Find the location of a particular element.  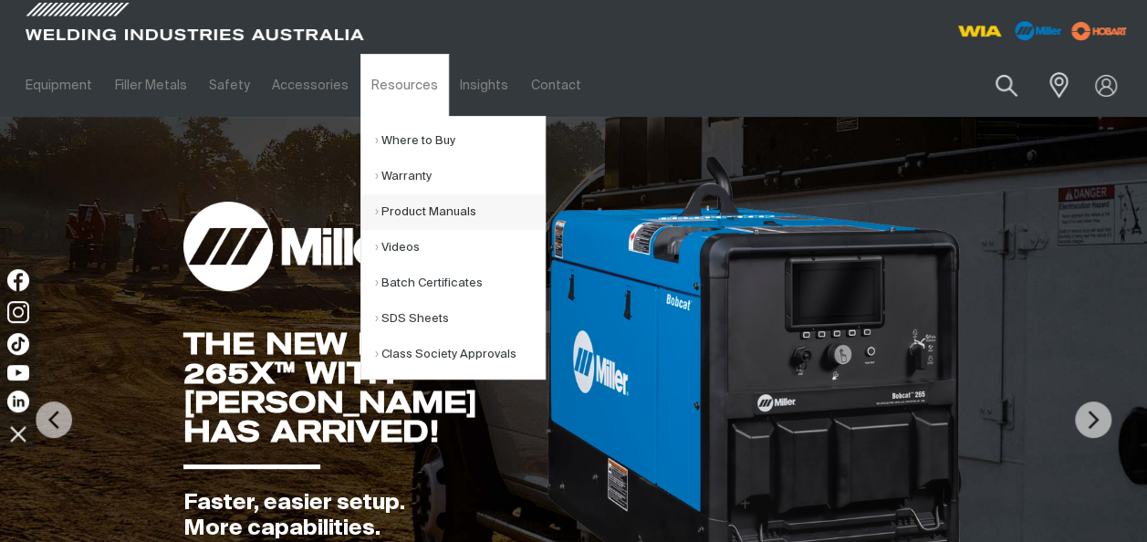

a: Safety is located at coordinates (229, 85).